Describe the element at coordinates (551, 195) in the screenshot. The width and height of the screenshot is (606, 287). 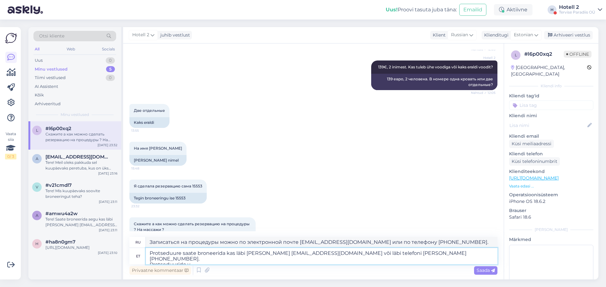
I see `p: Operatsioonisüsteem` at that location.